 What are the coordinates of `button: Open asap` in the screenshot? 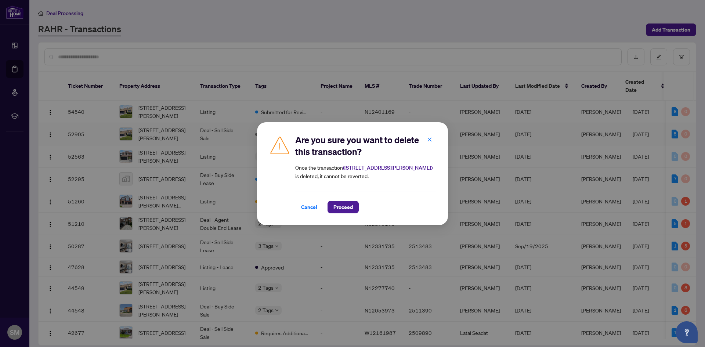 It's located at (687, 333).